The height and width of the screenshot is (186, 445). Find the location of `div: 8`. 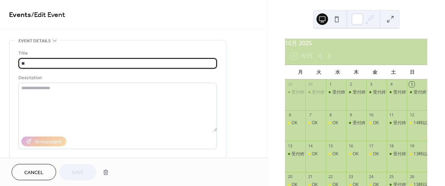

div: 8 is located at coordinates (330, 115).